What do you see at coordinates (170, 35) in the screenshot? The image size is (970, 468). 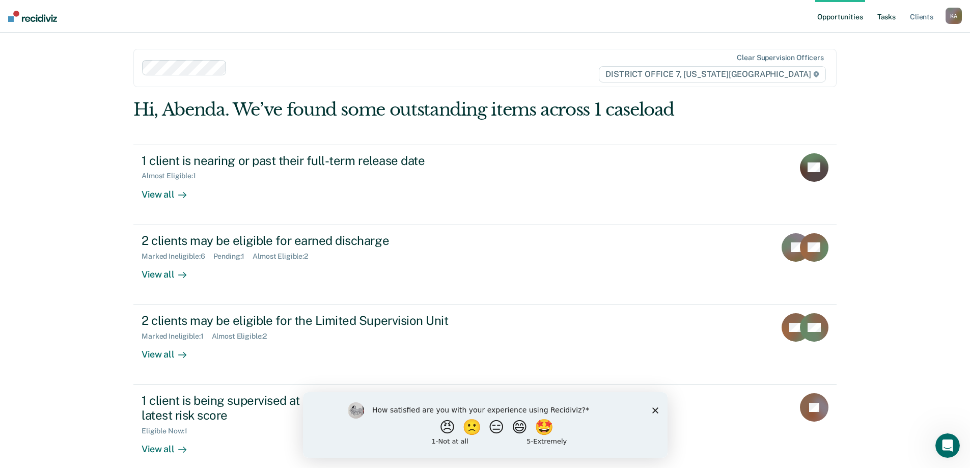 I see `button: 2` at bounding box center [170, 35].